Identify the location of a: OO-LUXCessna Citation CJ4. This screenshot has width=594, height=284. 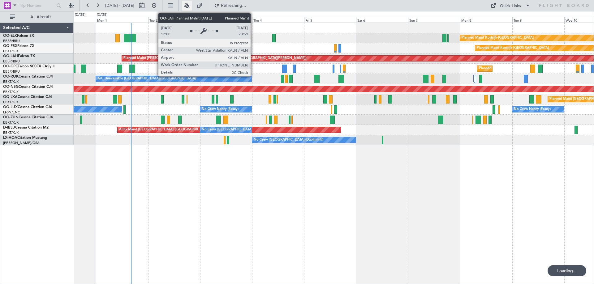
(28, 107).